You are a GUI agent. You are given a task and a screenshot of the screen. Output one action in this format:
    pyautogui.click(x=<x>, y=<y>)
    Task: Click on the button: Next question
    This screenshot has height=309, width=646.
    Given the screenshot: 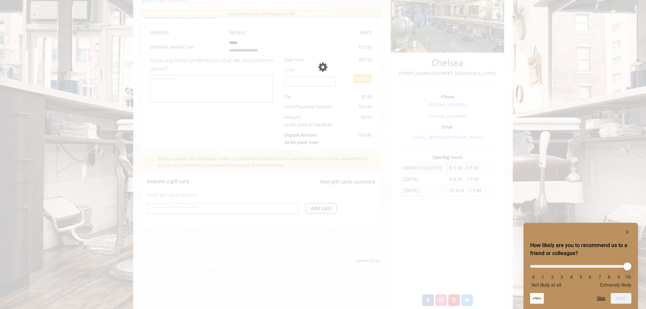 What is the action you would take?
    pyautogui.click(x=621, y=298)
    